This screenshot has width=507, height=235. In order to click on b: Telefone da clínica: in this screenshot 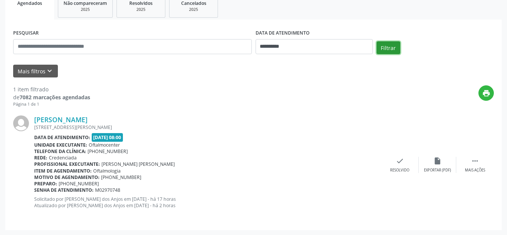, I will do `click(60, 151)`.